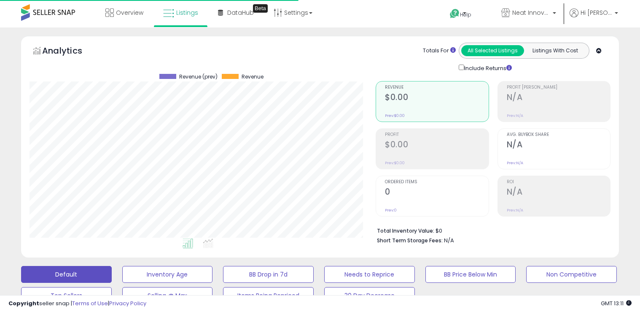  What do you see at coordinates (167, 274) in the screenshot?
I see `button: Inventory Age` at bounding box center [167, 274].